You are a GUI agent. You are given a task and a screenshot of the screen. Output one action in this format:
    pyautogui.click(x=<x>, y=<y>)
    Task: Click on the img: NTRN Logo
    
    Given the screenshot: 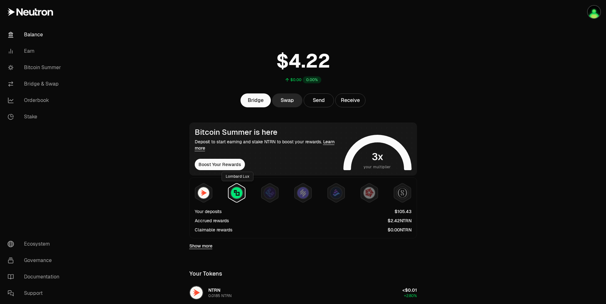 What is the action you would take?
    pyautogui.click(x=196, y=293)
    